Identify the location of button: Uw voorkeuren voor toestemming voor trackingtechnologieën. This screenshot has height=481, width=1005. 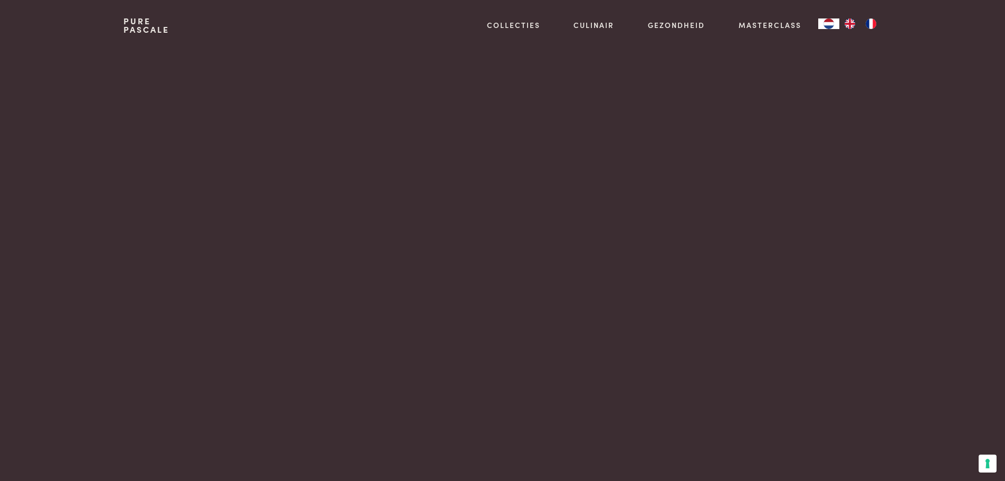
(988, 463).